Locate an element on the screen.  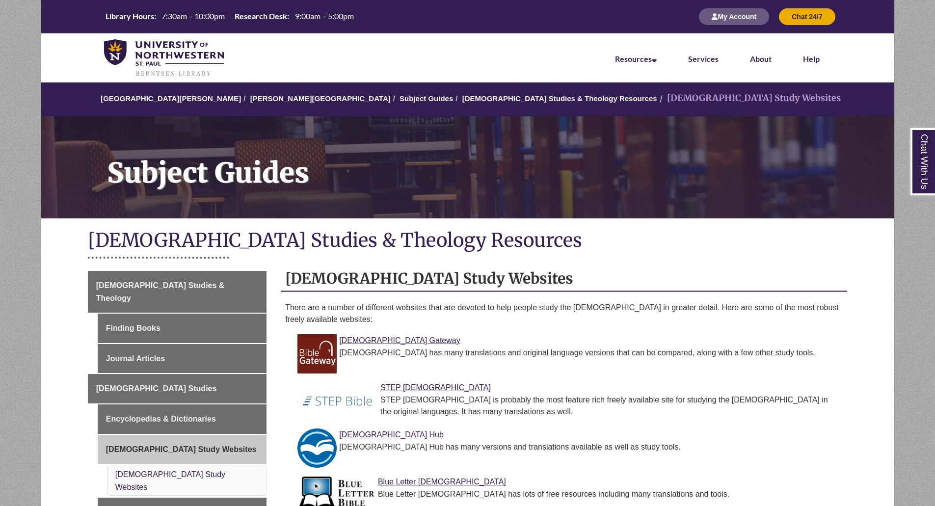
img: UNWSP Library Logo is located at coordinates (164, 58).